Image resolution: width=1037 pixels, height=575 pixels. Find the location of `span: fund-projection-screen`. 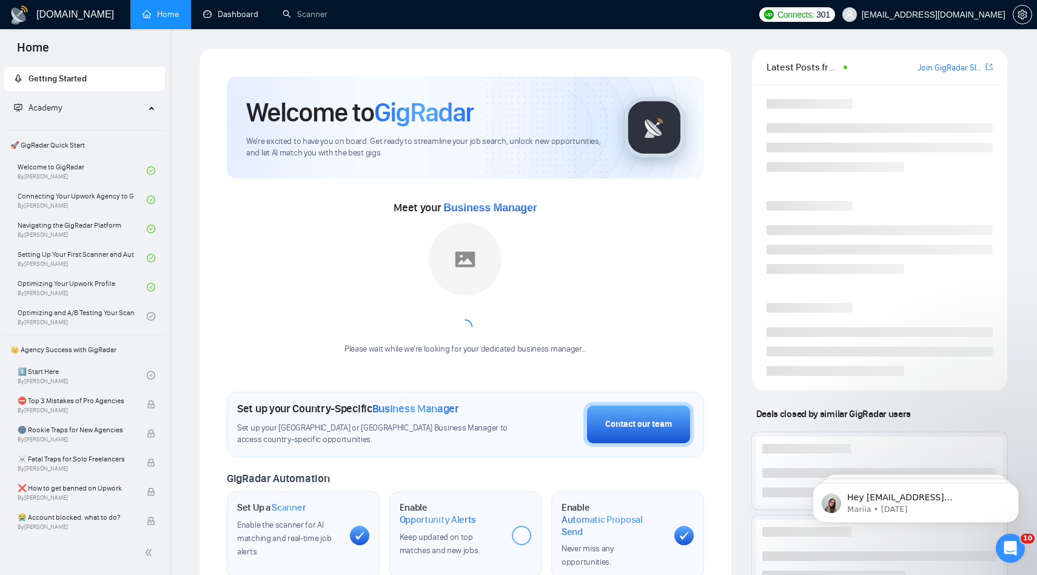

span: fund-projection-screen is located at coordinates (18, 107).